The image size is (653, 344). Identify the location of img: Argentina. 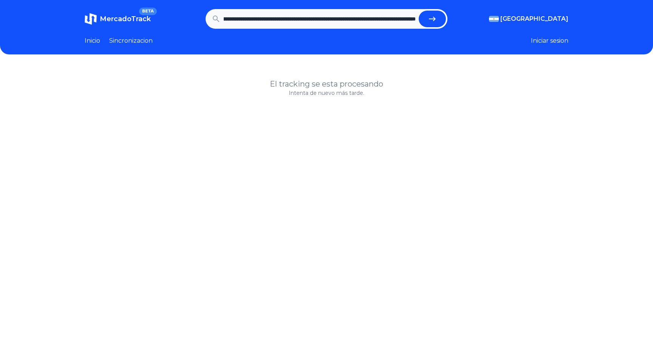
(494, 19).